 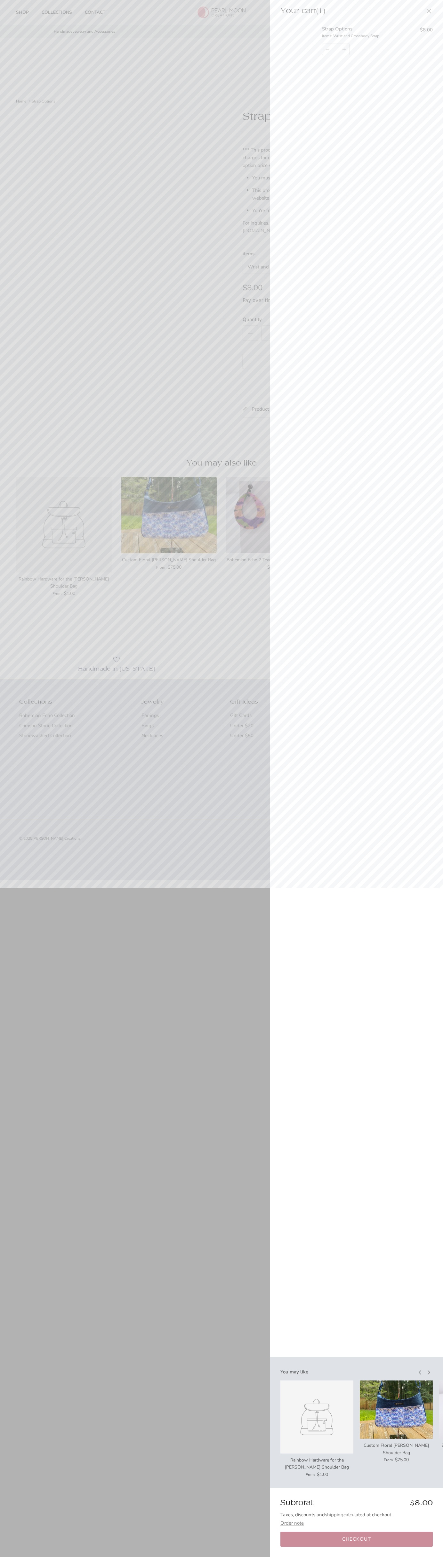 What do you see at coordinates (357, 1539) in the screenshot?
I see `a: Checkout` at bounding box center [357, 1539].